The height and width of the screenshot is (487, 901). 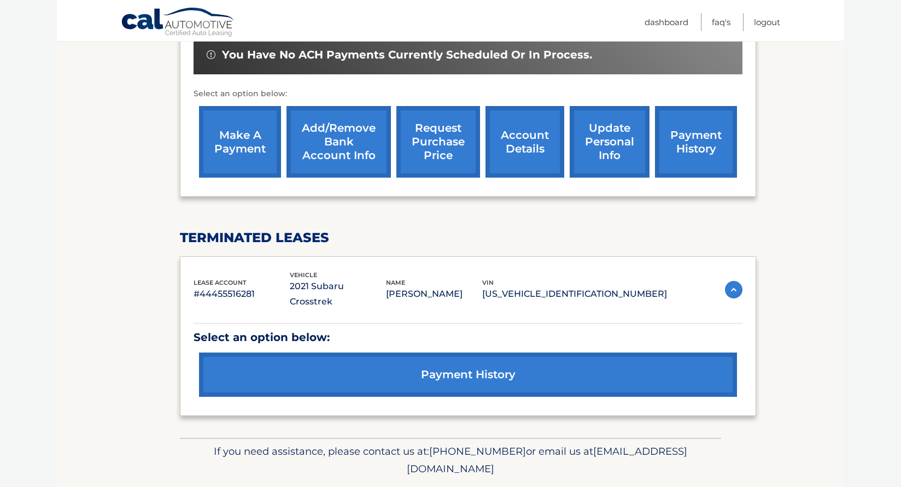 What do you see at coordinates (240, 142) in the screenshot?
I see `a: make a payment` at bounding box center [240, 142].